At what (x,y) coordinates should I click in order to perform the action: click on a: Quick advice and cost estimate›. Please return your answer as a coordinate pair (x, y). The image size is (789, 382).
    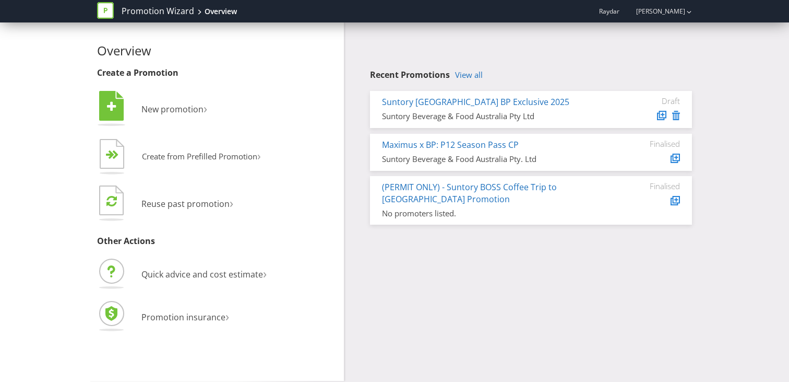
    Looking at the image, I should click on (182, 274).